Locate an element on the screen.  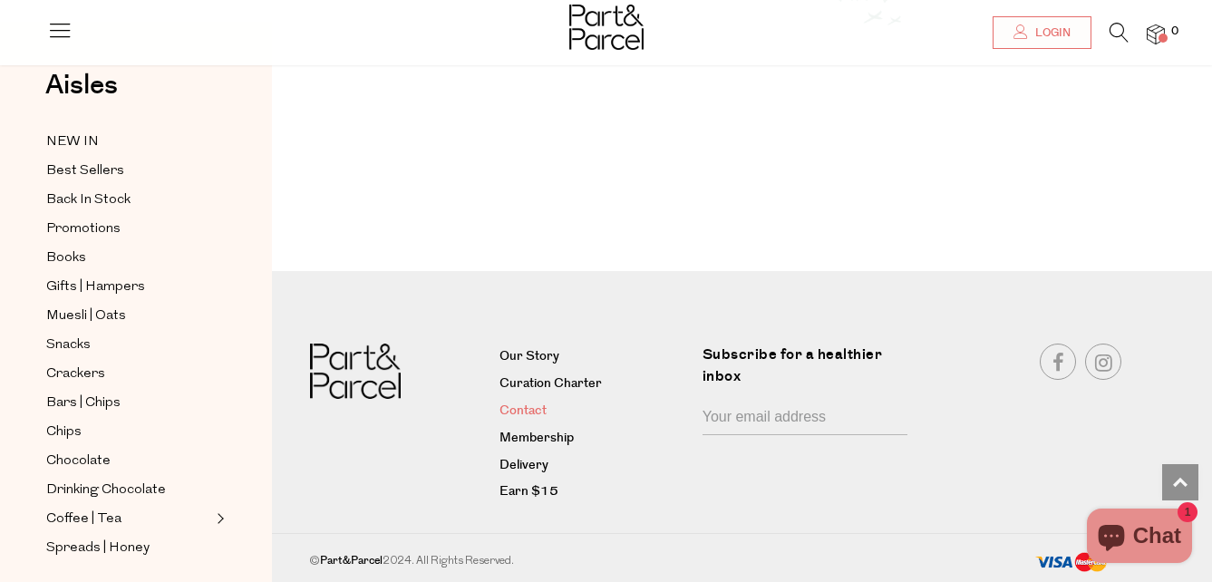
a: Chocolate is located at coordinates (129, 460).